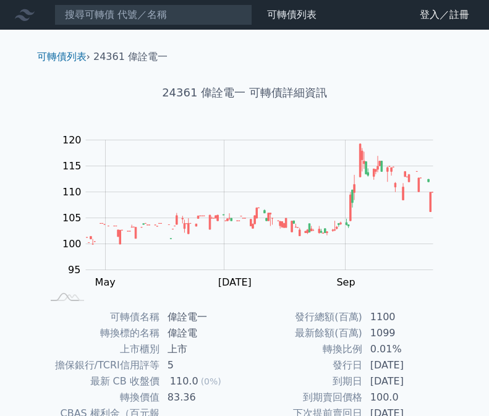  I want to click on tspan: 115, so click(72, 166).